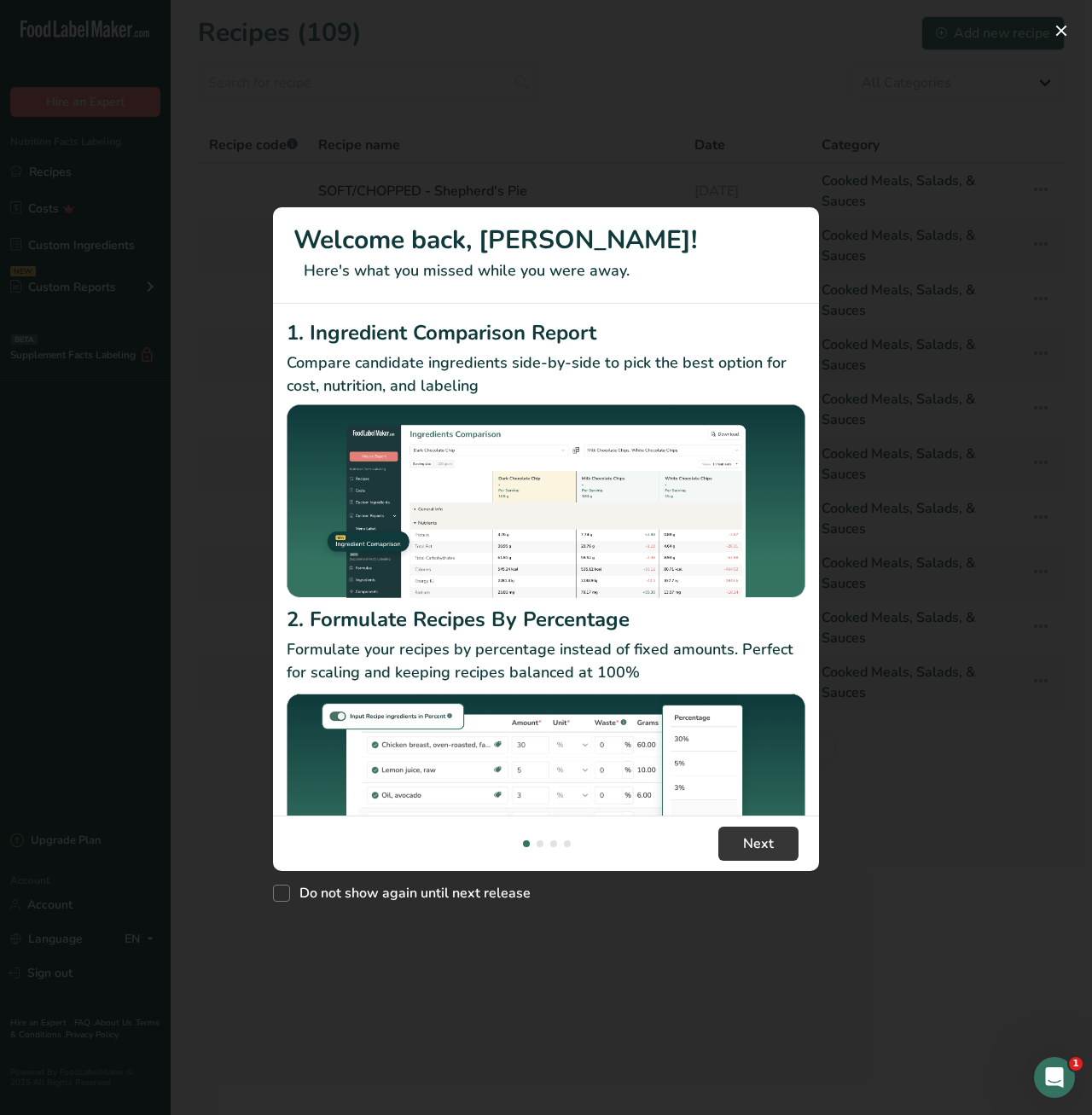  What do you see at coordinates (546, 500) in the screenshot?
I see `img: Ingredient Comparison Report` at bounding box center [546, 500].